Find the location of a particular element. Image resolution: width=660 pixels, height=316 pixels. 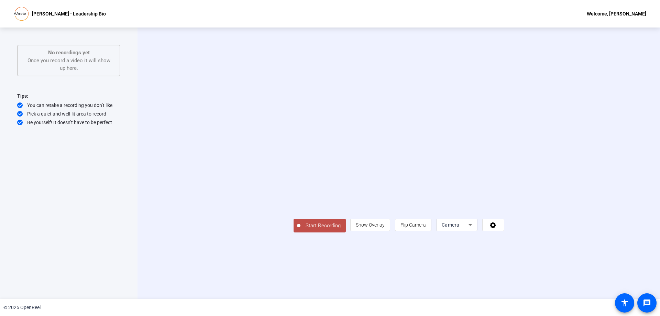

p: No recordings yet is located at coordinates (69, 53).